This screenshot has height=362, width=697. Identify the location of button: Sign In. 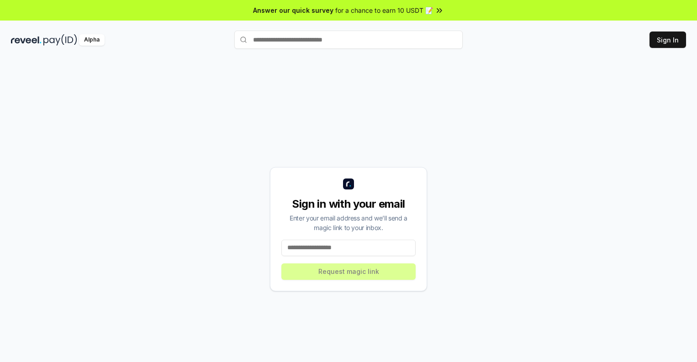
(668, 40).